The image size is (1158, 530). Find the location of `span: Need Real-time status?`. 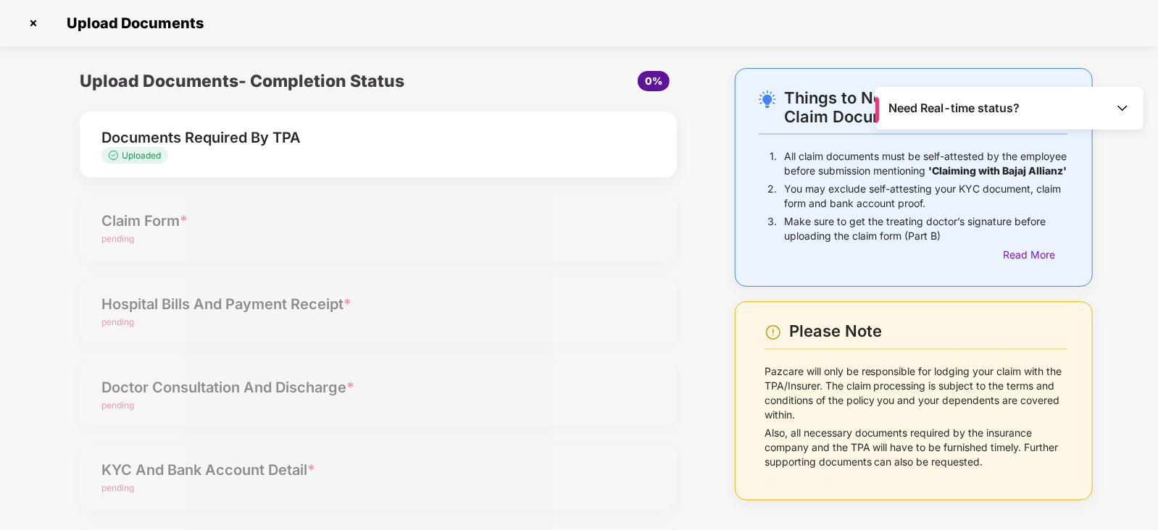

span: Need Real-time status? is located at coordinates (954, 108).